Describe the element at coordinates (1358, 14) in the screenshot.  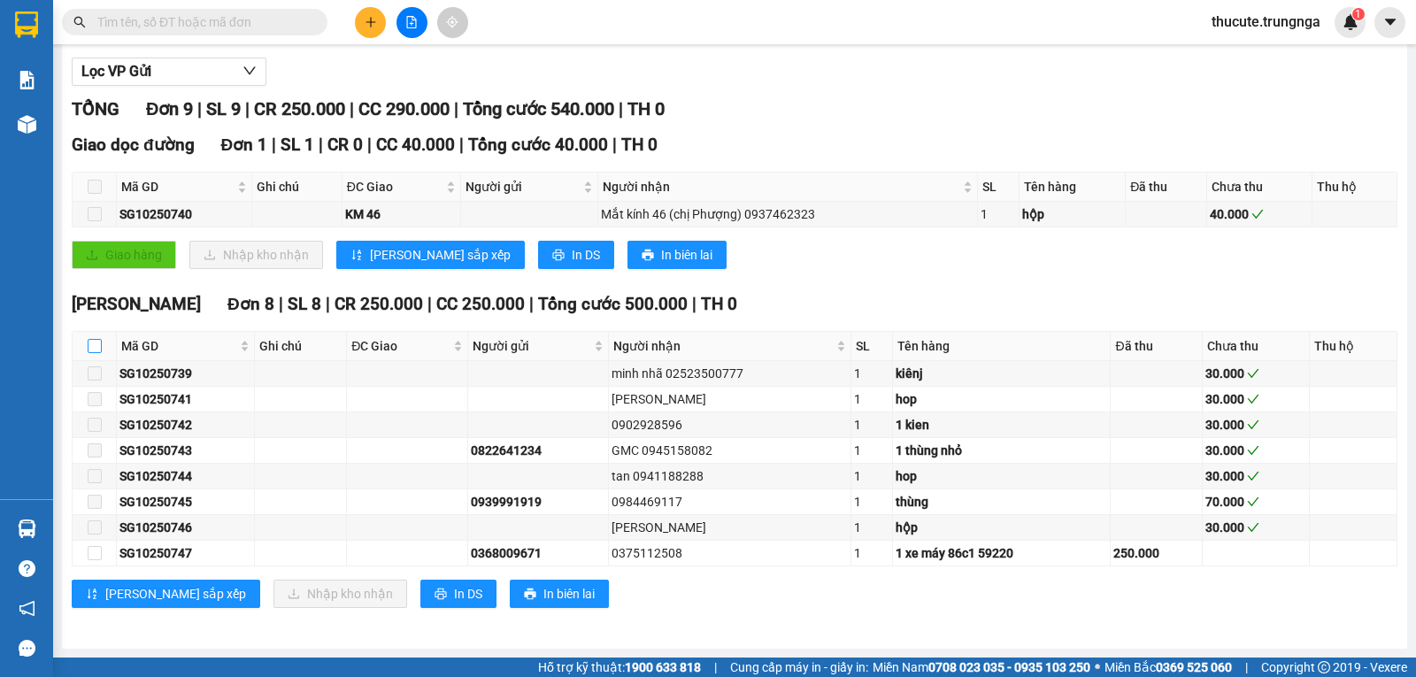
I see `span: 1` at that location.